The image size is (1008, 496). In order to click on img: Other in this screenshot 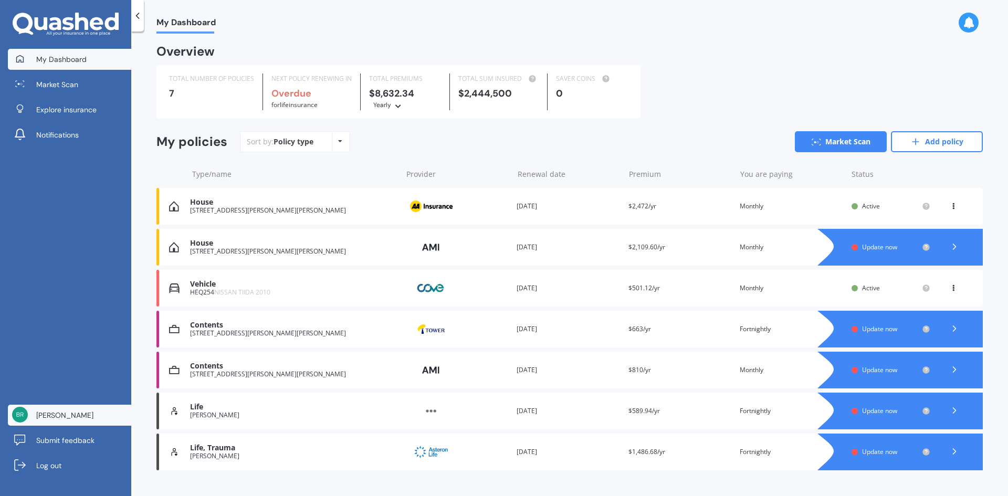, I will do `click(431, 411)`.